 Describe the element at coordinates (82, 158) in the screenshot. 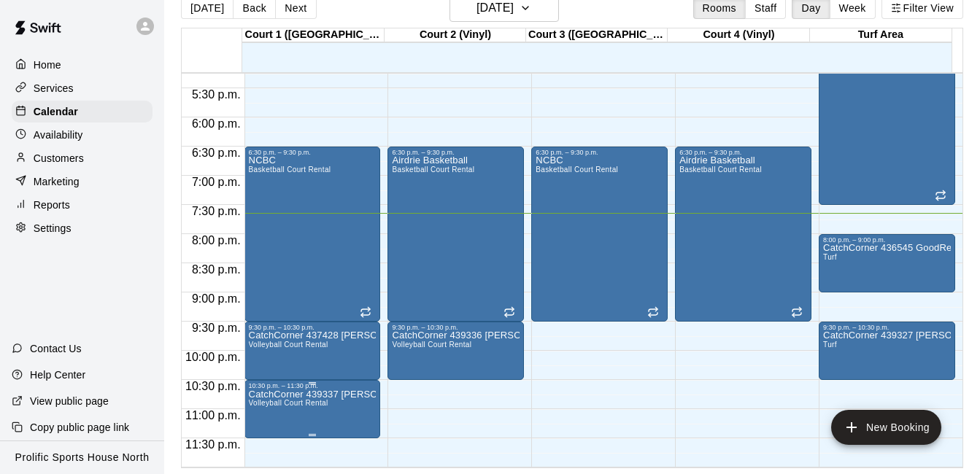

I see `a: Customers` at that location.